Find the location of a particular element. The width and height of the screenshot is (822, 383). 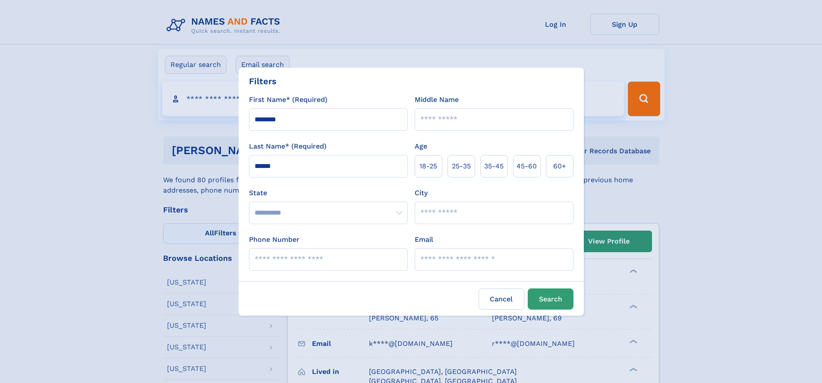

label: Phone Number is located at coordinates (274, 239).